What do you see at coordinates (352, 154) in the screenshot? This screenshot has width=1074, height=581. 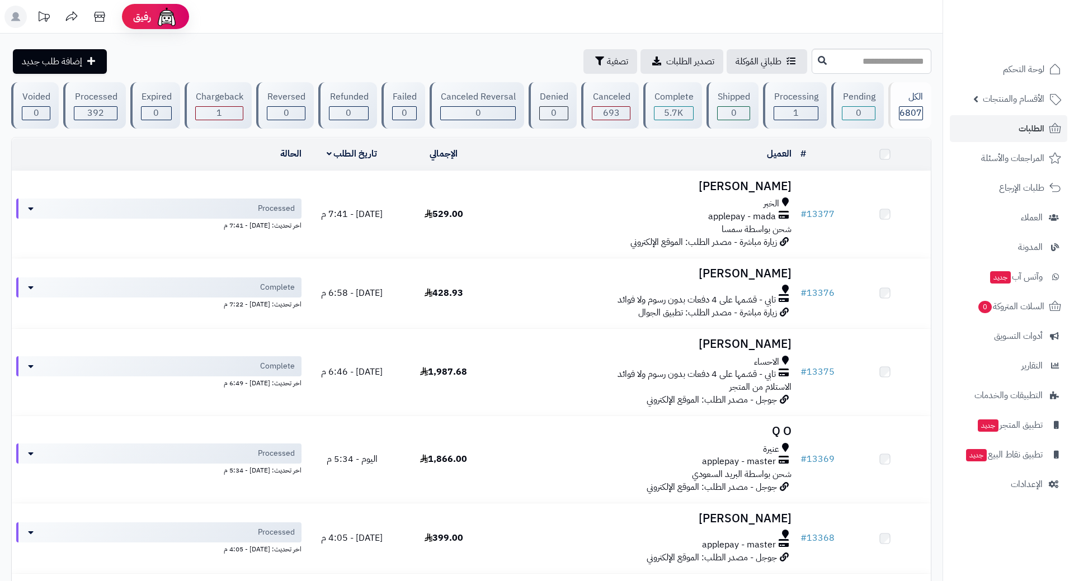 I see `a: تاريخ الطلب` at bounding box center [352, 154].